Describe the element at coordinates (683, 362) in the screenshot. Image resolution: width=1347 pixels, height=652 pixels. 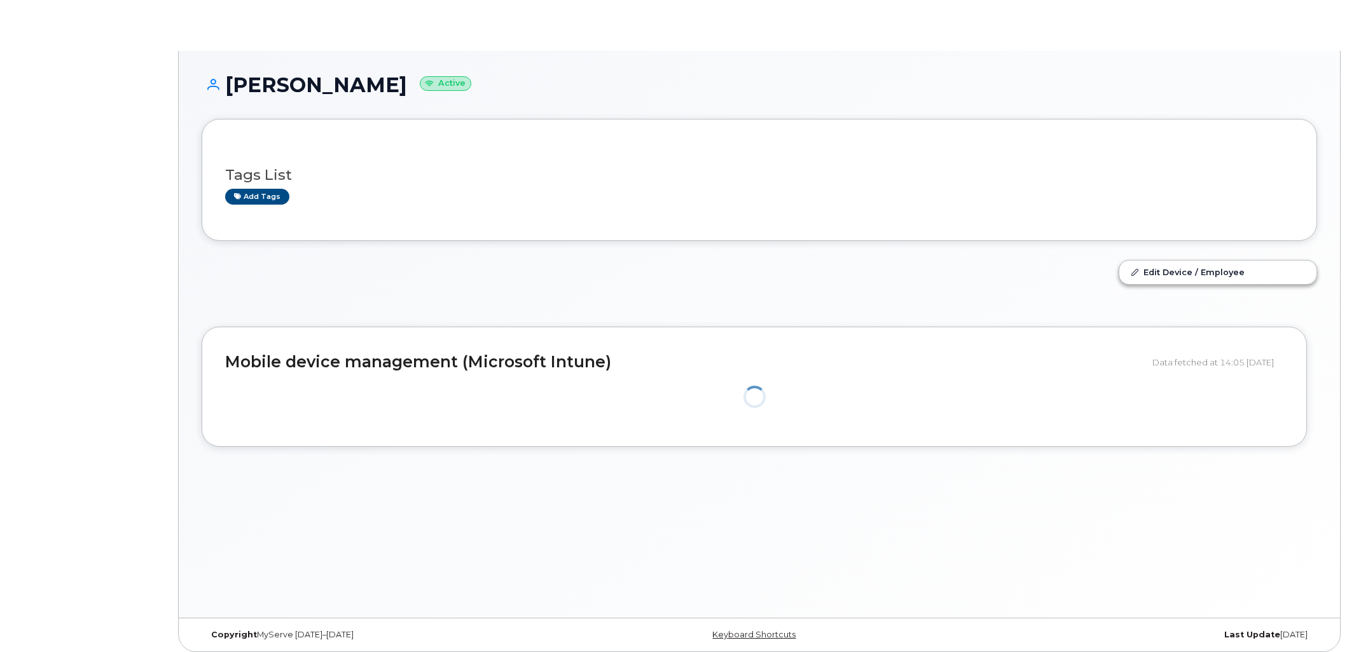
I see `h2: Mobile device management (Microsoft Intune)` at that location.